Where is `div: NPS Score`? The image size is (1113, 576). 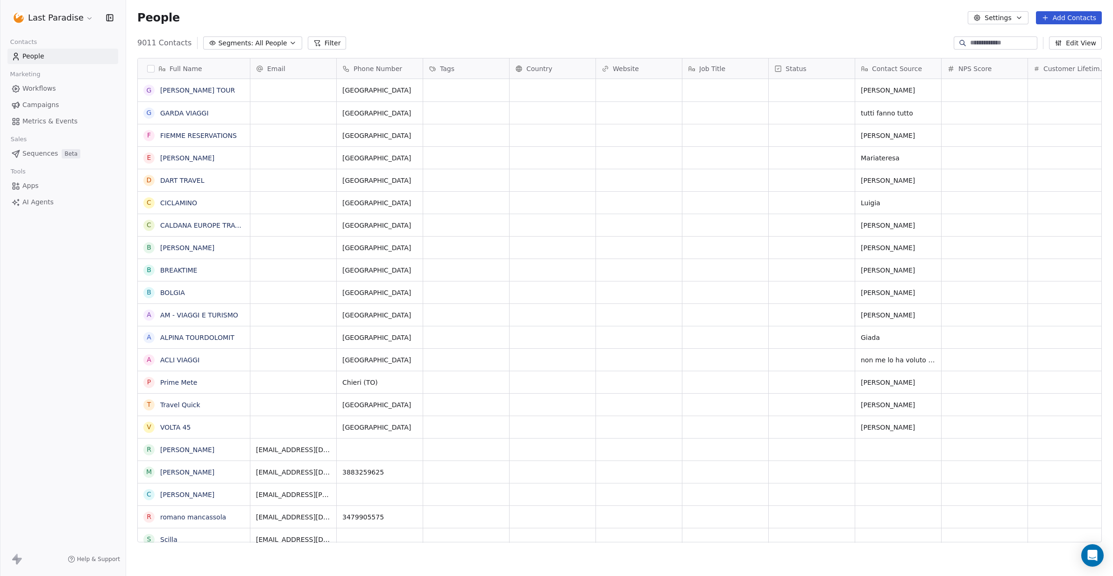
div: NPS Score is located at coordinates (985, 68).